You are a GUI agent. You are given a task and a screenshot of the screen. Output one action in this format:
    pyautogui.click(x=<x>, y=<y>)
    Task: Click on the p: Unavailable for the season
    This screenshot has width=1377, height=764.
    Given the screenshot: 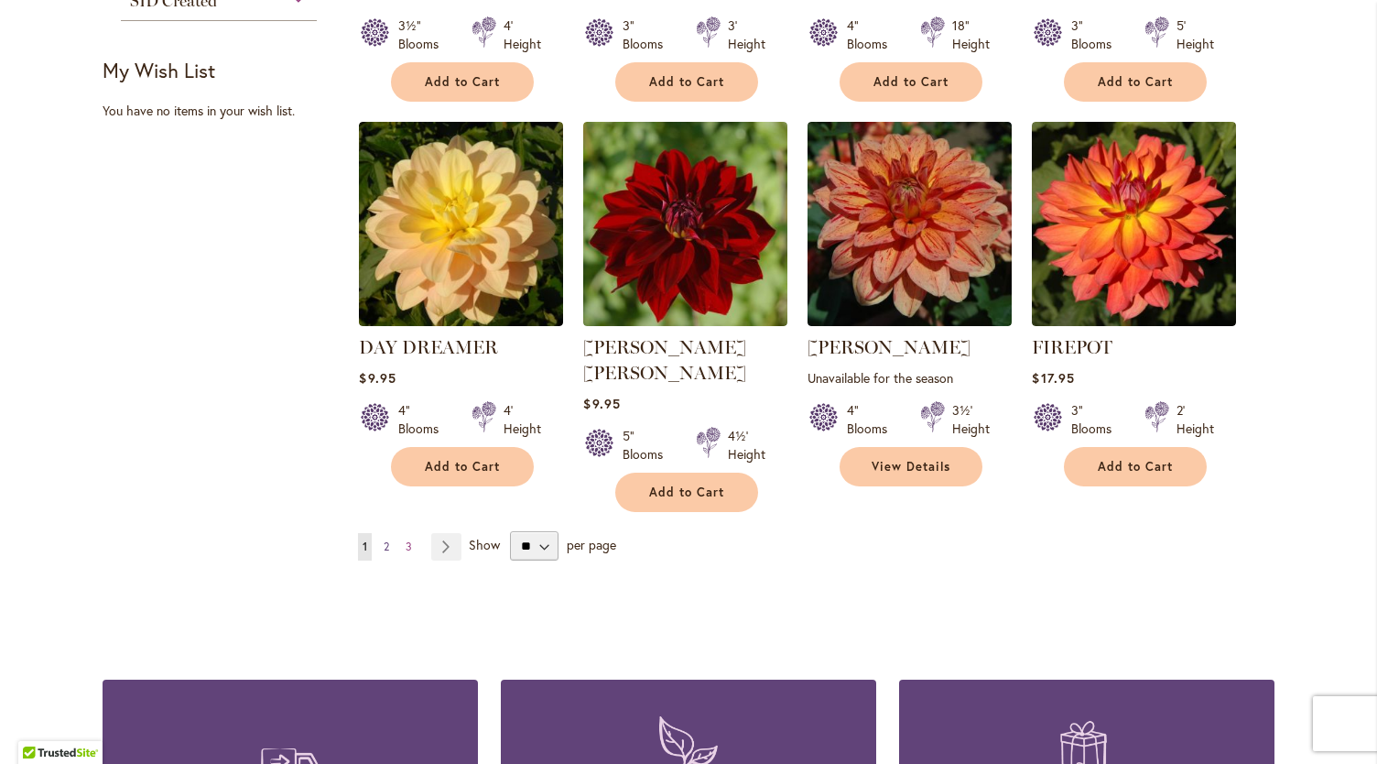 What is the action you would take?
    pyautogui.click(x=909, y=377)
    